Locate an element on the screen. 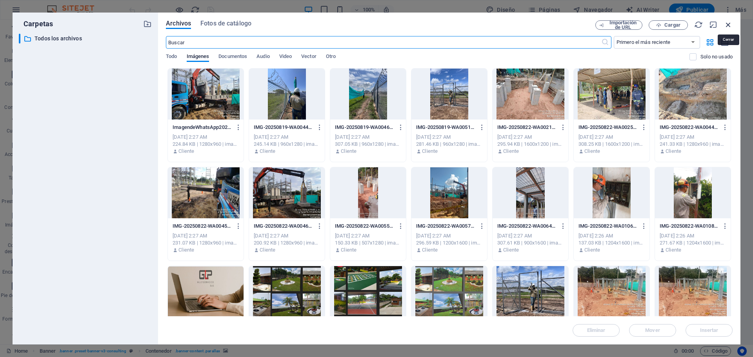 This screenshot has width=753, height=357. input: Buscar is located at coordinates (383, 42).